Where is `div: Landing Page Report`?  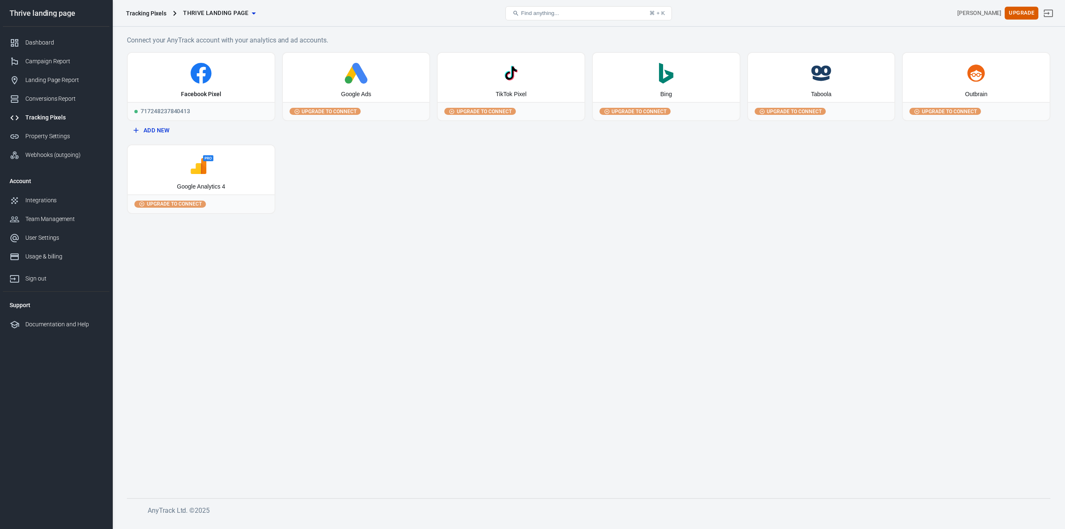
div: Landing Page Report is located at coordinates (64, 80).